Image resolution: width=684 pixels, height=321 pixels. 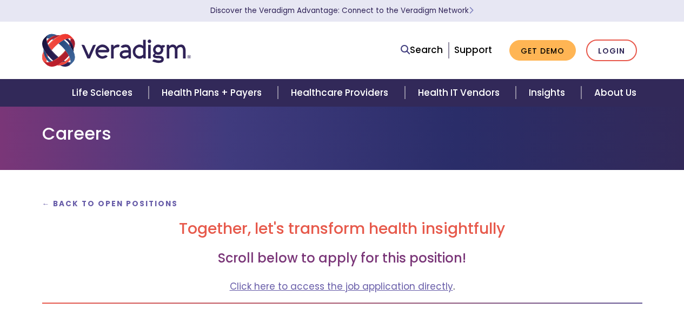 What do you see at coordinates (341, 286) in the screenshot?
I see `a: Click here to access the job application directly` at bounding box center [341, 286].